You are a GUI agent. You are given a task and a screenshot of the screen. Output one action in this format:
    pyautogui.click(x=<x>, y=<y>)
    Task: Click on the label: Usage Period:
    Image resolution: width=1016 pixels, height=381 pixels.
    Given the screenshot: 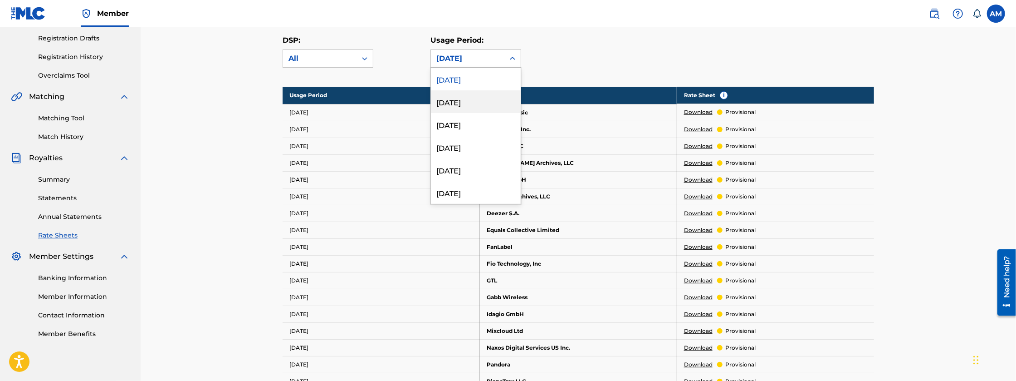 What is the action you would take?
    pyautogui.click(x=457, y=40)
    